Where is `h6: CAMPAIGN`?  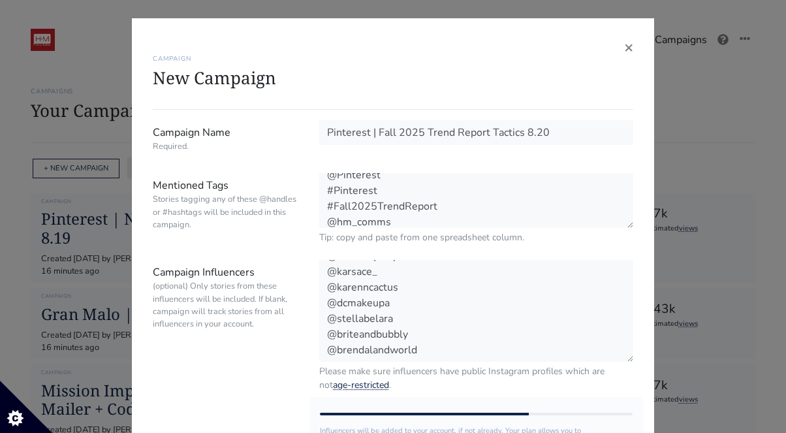 h6: CAMPAIGN is located at coordinates (393, 59).